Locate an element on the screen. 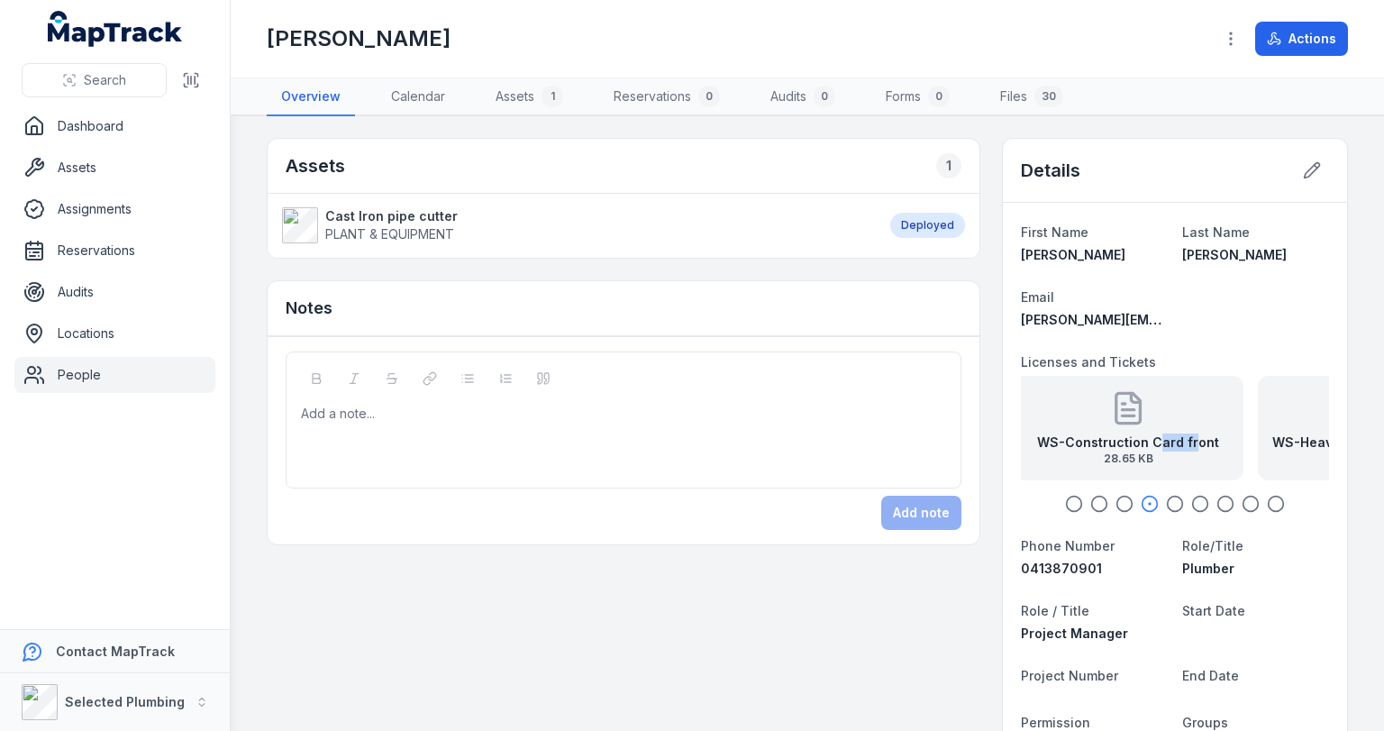  span: Email is located at coordinates (1037, 296).